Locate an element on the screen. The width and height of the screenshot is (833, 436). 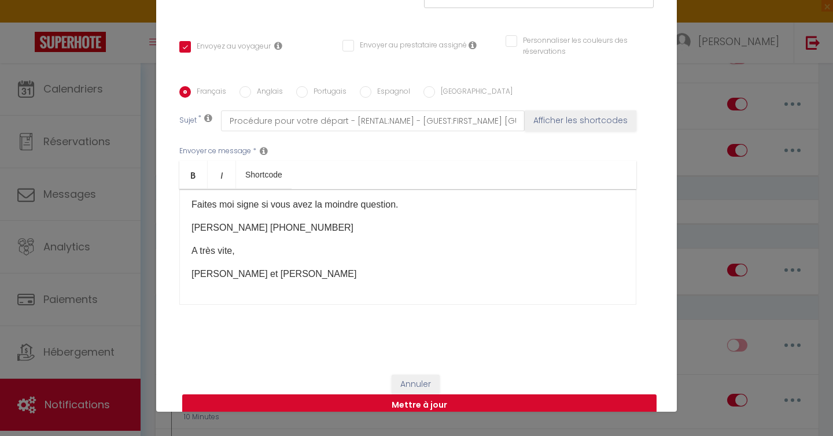
label: Anglais is located at coordinates (267, 93).